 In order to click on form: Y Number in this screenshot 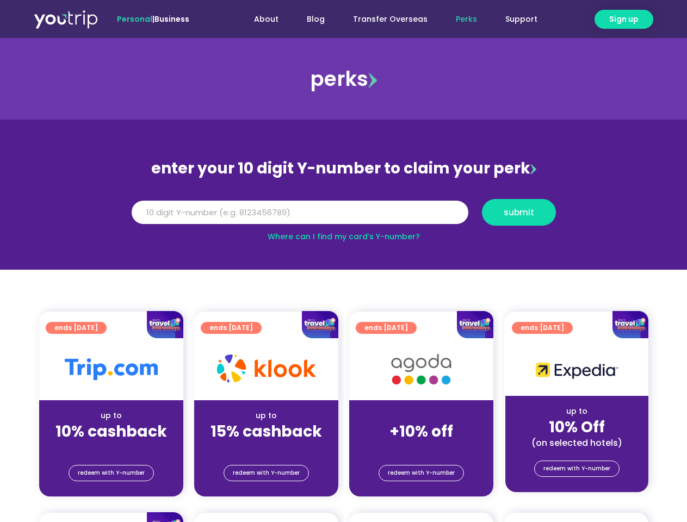, I will do `click(344, 216)`.